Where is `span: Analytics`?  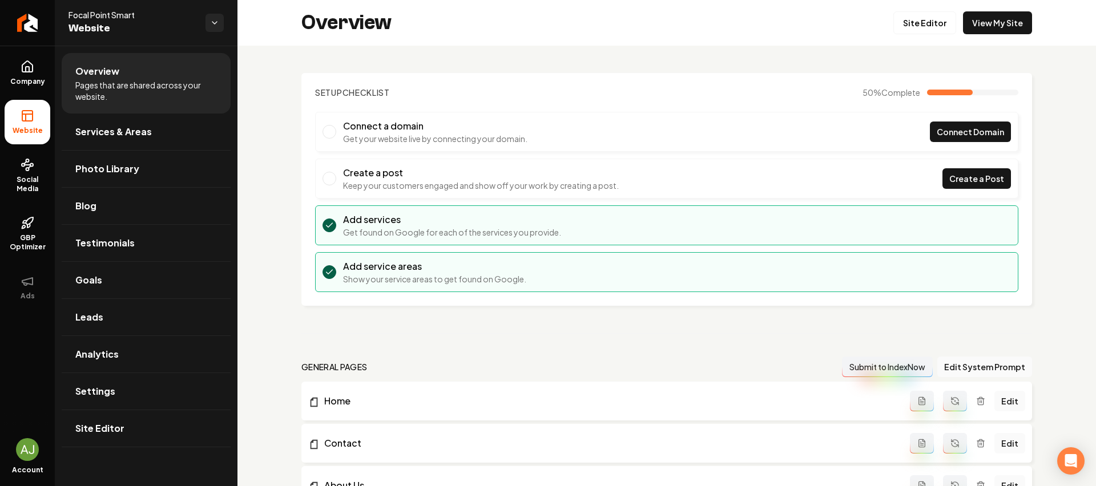
span: Analytics is located at coordinates (97, 355).